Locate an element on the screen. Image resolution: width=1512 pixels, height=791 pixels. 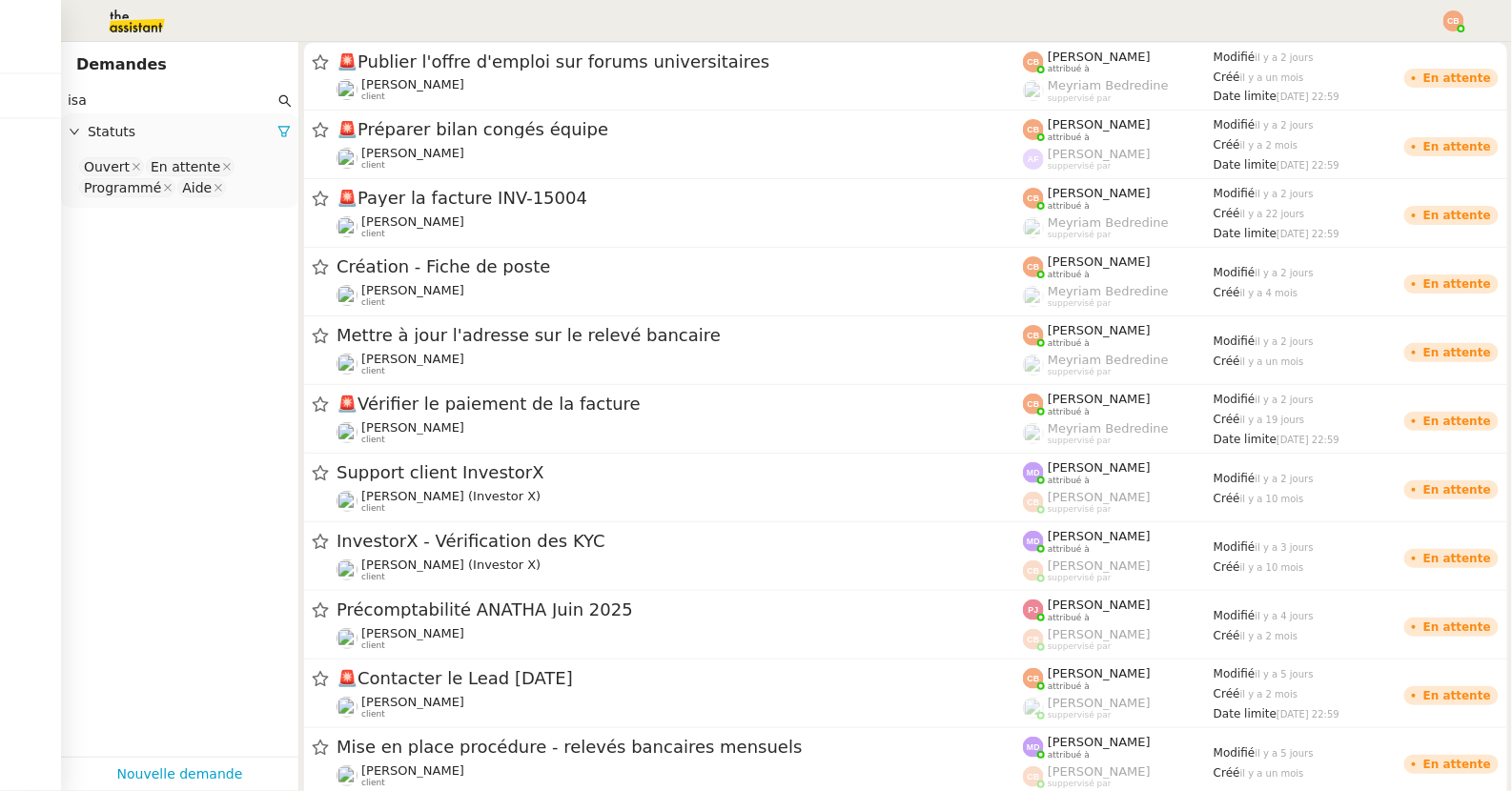
span: Mettre à jour l'adresse sur le relevé bancaire is located at coordinates (680, 336).